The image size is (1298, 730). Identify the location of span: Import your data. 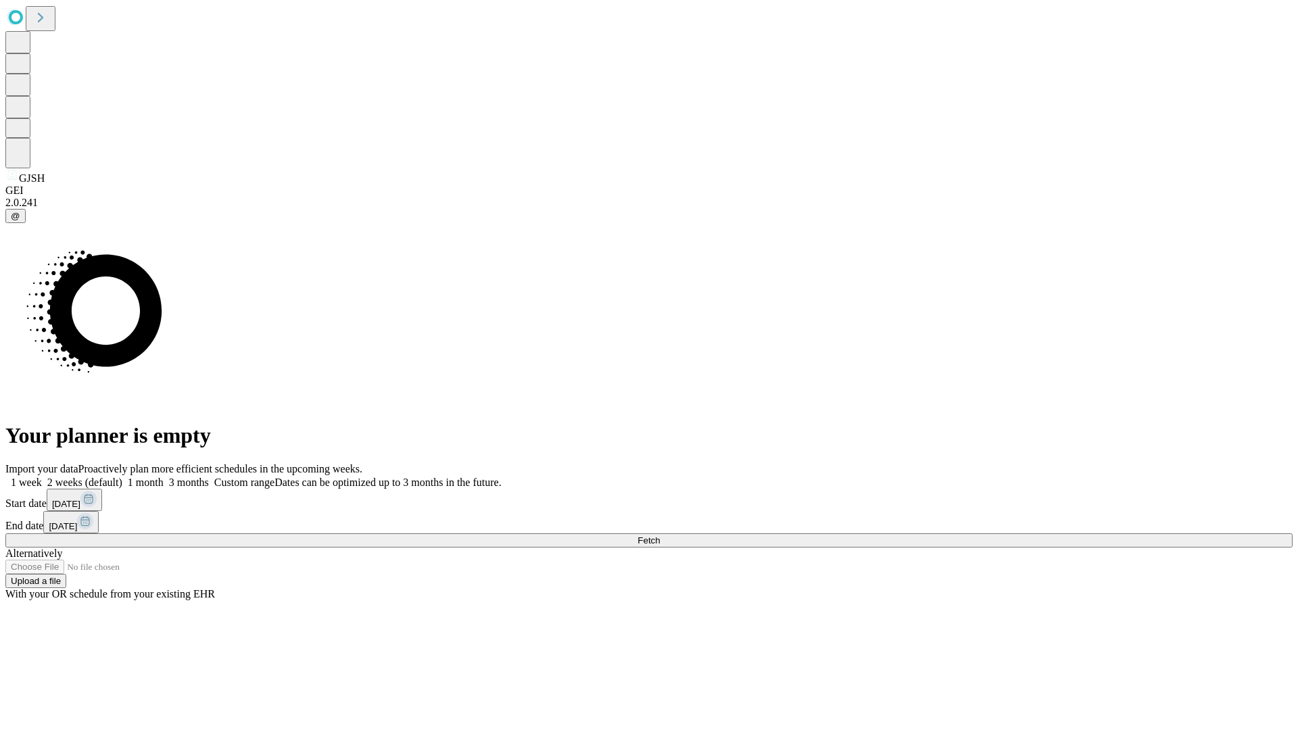
(42, 469).